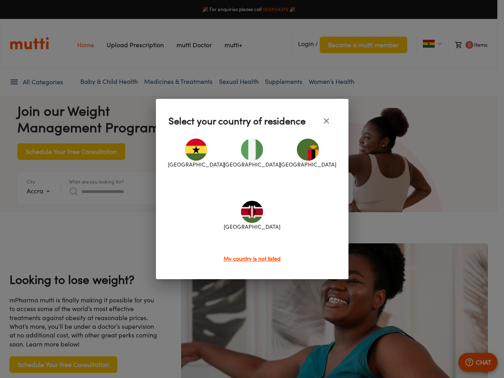 The height and width of the screenshot is (378, 504). Describe the element at coordinates (237, 121) in the screenshot. I see `p: Select your country of residence` at that location.